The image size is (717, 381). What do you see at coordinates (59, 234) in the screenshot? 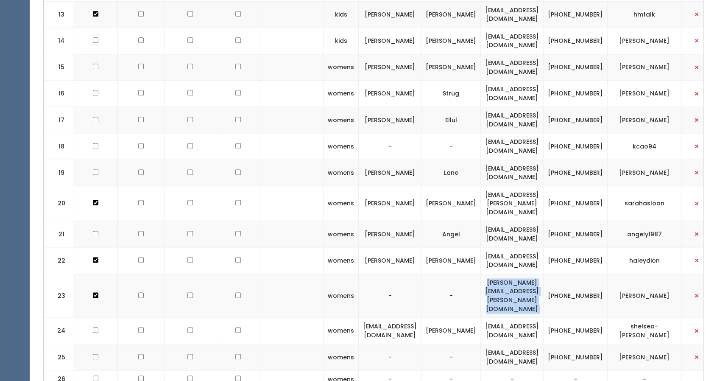
I see `td: 21` at bounding box center [59, 234].